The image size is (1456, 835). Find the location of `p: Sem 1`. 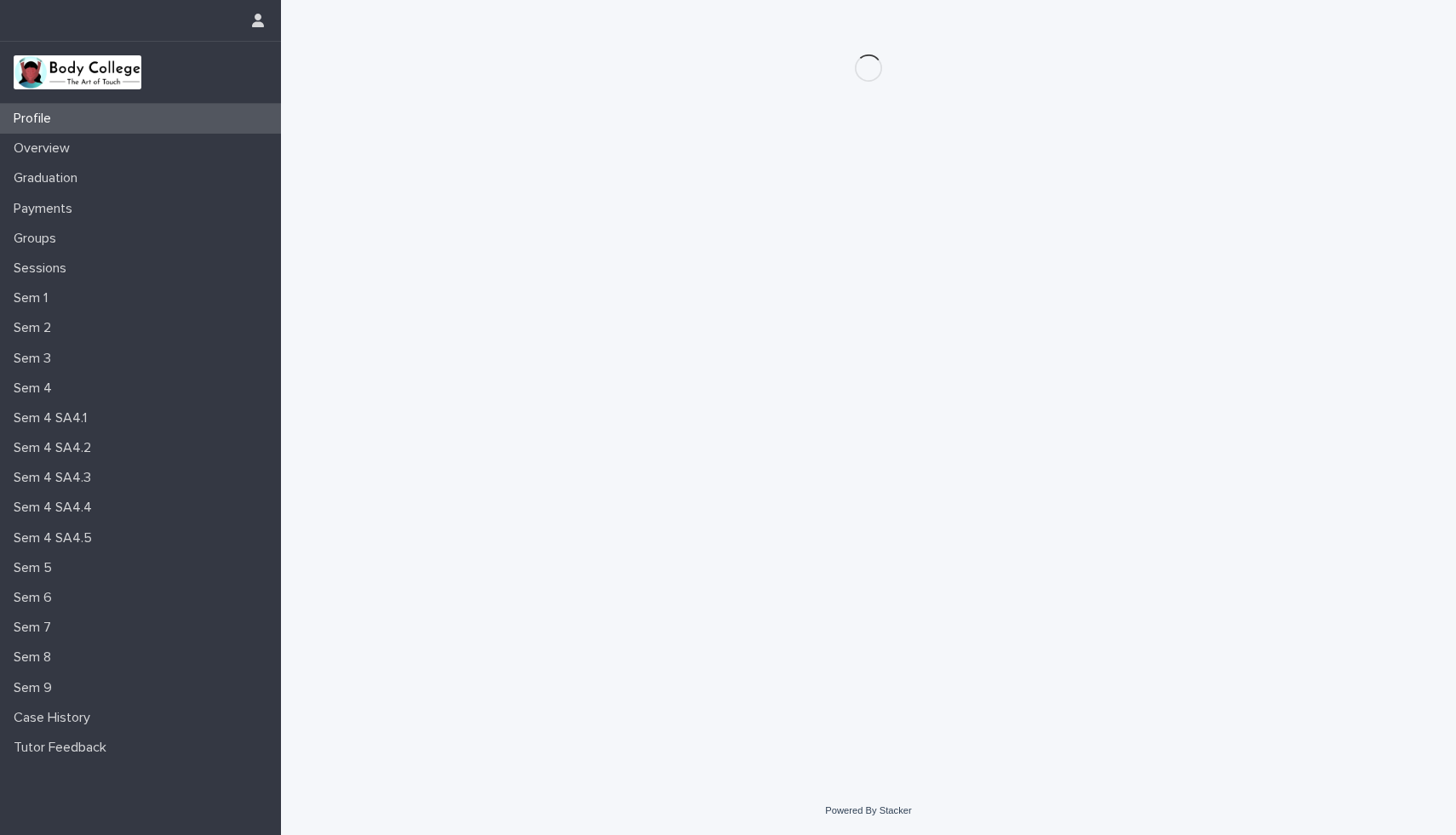

p: Sem 1 is located at coordinates (34, 298).